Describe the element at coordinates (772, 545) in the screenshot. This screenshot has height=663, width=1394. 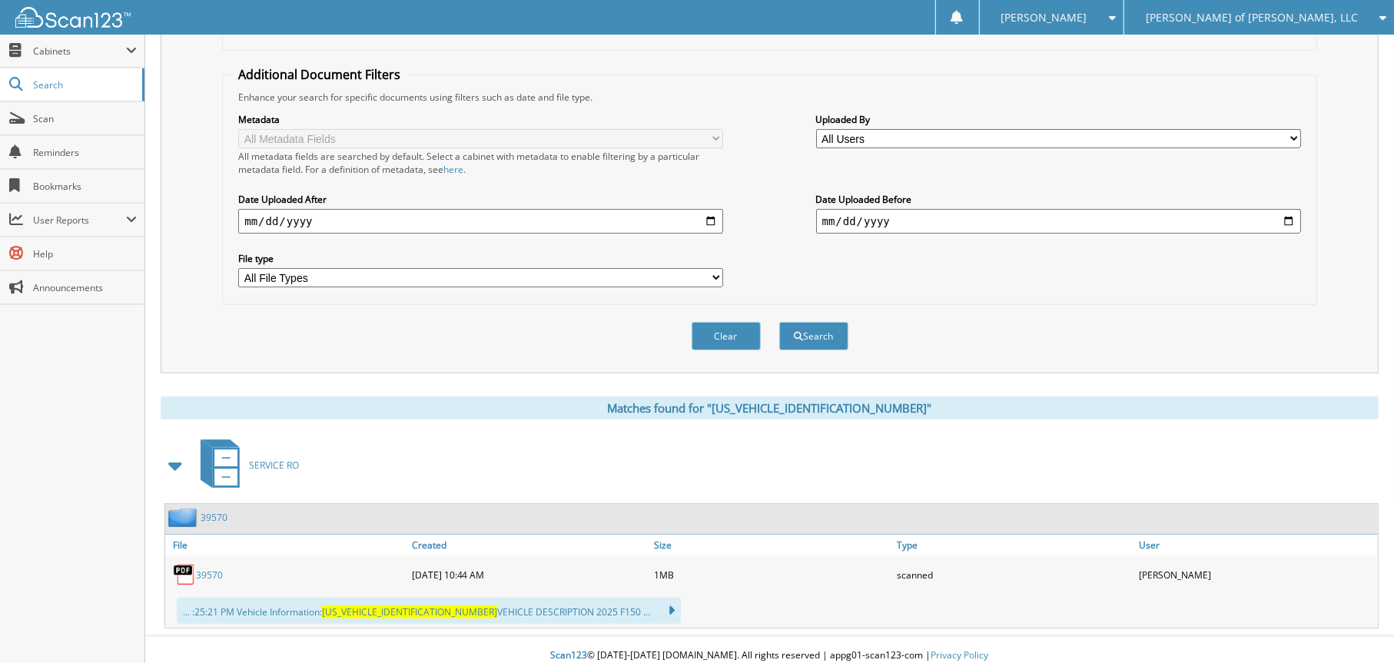
I see `a: Size` at that location.